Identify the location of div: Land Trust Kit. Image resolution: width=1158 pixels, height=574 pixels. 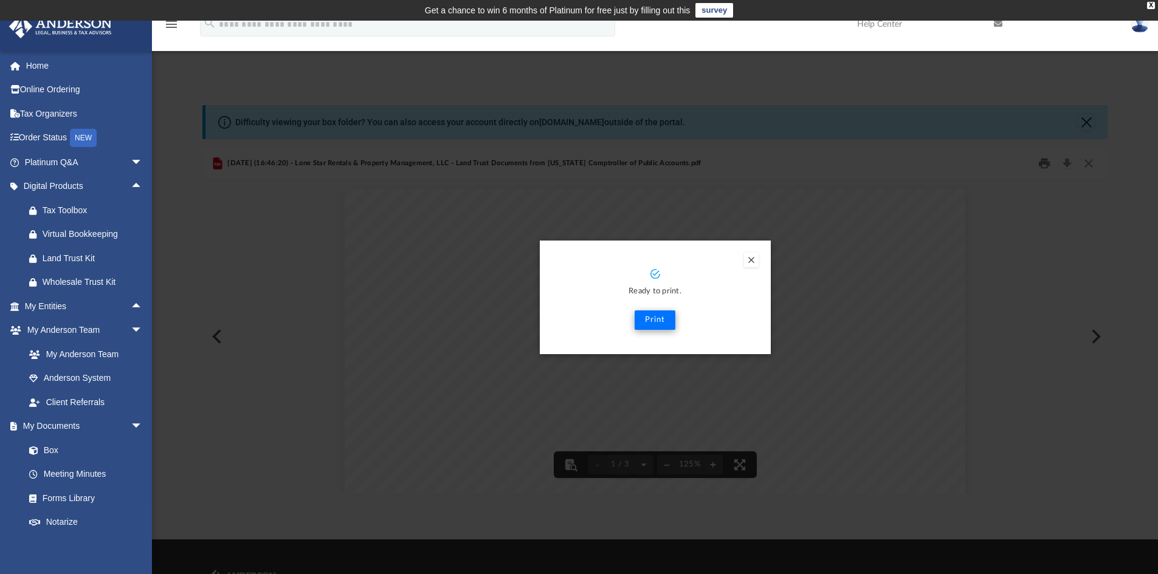
(94, 258).